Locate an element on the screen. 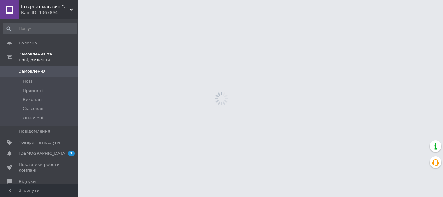 This screenshot has width=443, height=197. span: Інтернет-магазин "Сезон Іграшок" is located at coordinates (45, 7).